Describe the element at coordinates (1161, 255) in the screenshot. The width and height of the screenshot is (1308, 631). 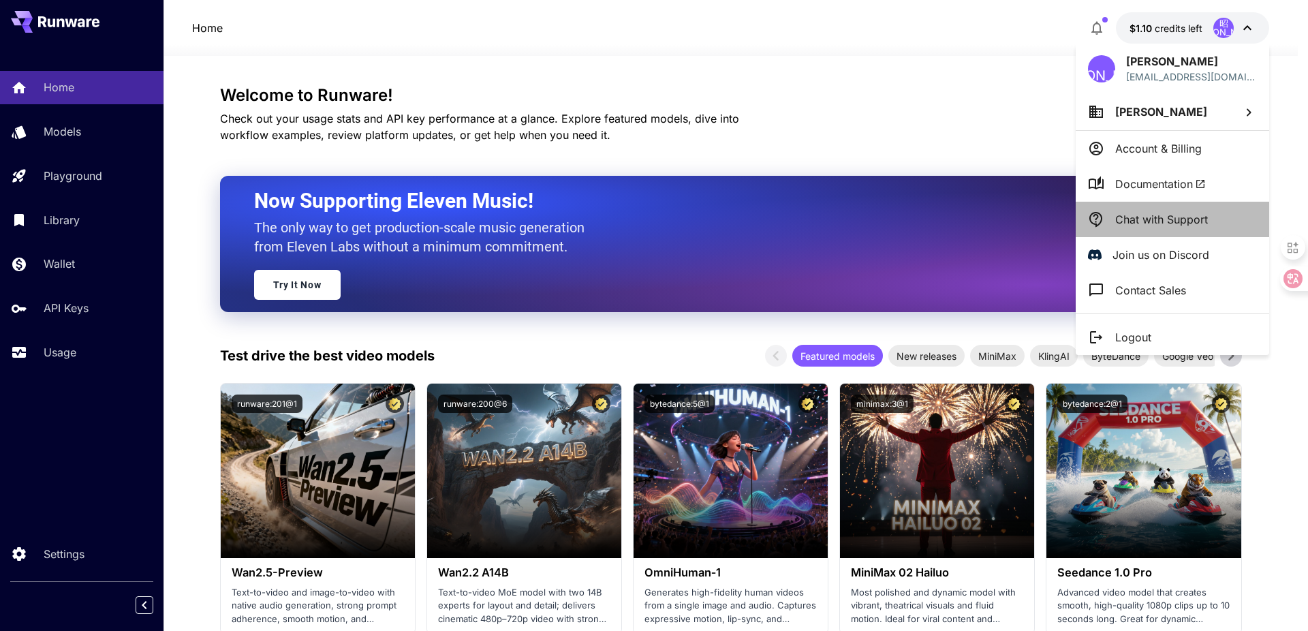
I see `p: Join us on Discord` at that location.